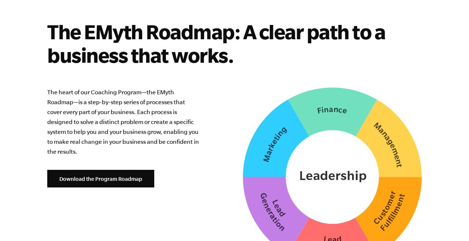 The image size is (469, 241). What do you see at coordinates (124, 122) in the screenshot?
I see `p: The heart of our Coaching Program—the EMyth Roadmap—is a step-by-step series of processes that co...` at bounding box center [124, 122].